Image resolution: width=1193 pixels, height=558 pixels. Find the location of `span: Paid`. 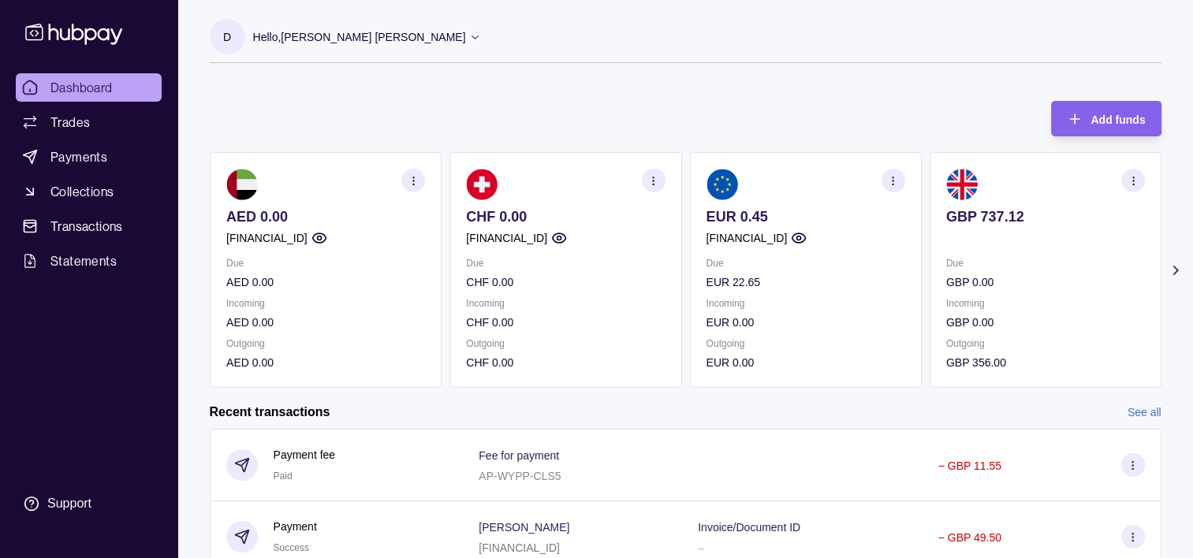

span: Paid is located at coordinates (283, 476).